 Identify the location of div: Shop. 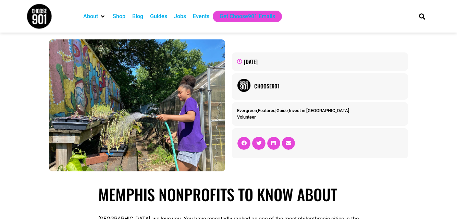
(119, 16).